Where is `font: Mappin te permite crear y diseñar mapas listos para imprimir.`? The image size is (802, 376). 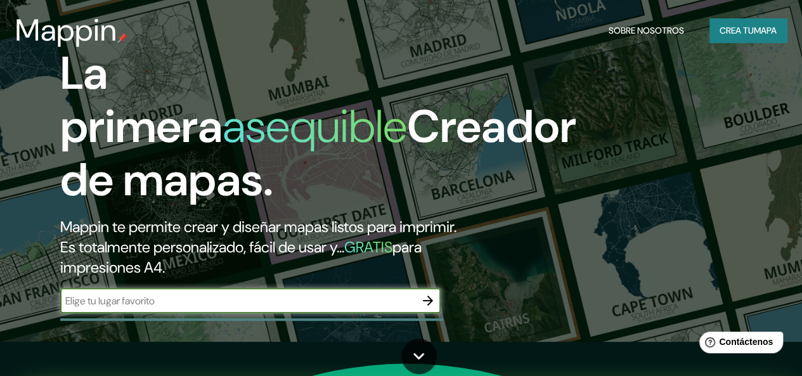
font: Mappin te permite crear y diseñar mapas listos para imprimir. is located at coordinates (258, 226).